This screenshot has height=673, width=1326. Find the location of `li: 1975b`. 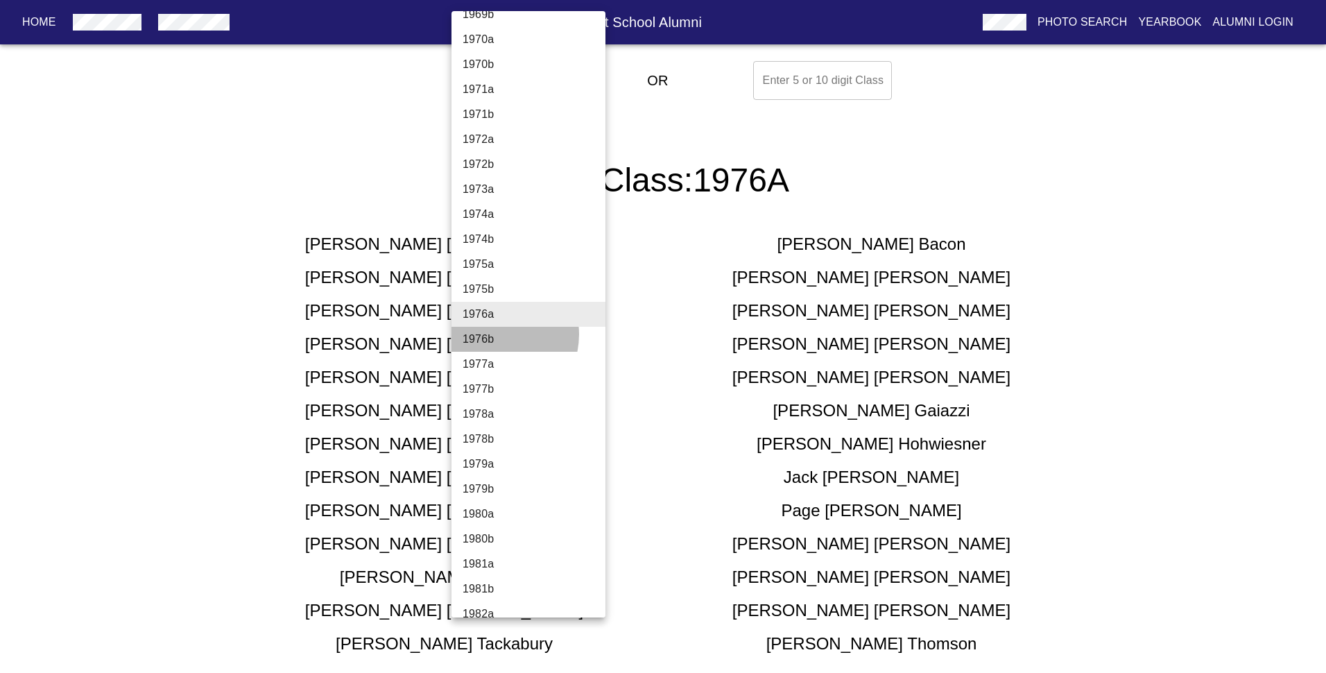

li: 1975b is located at coordinates (533, 289).